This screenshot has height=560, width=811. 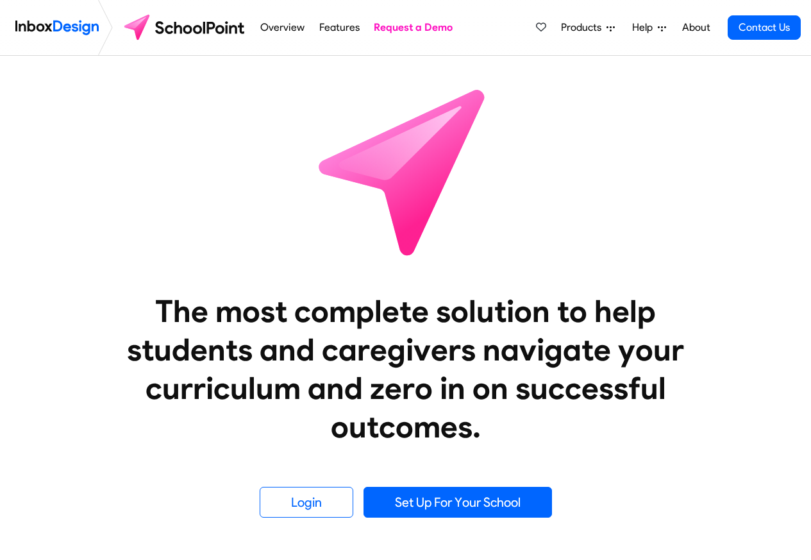 I want to click on span: Help, so click(x=645, y=28).